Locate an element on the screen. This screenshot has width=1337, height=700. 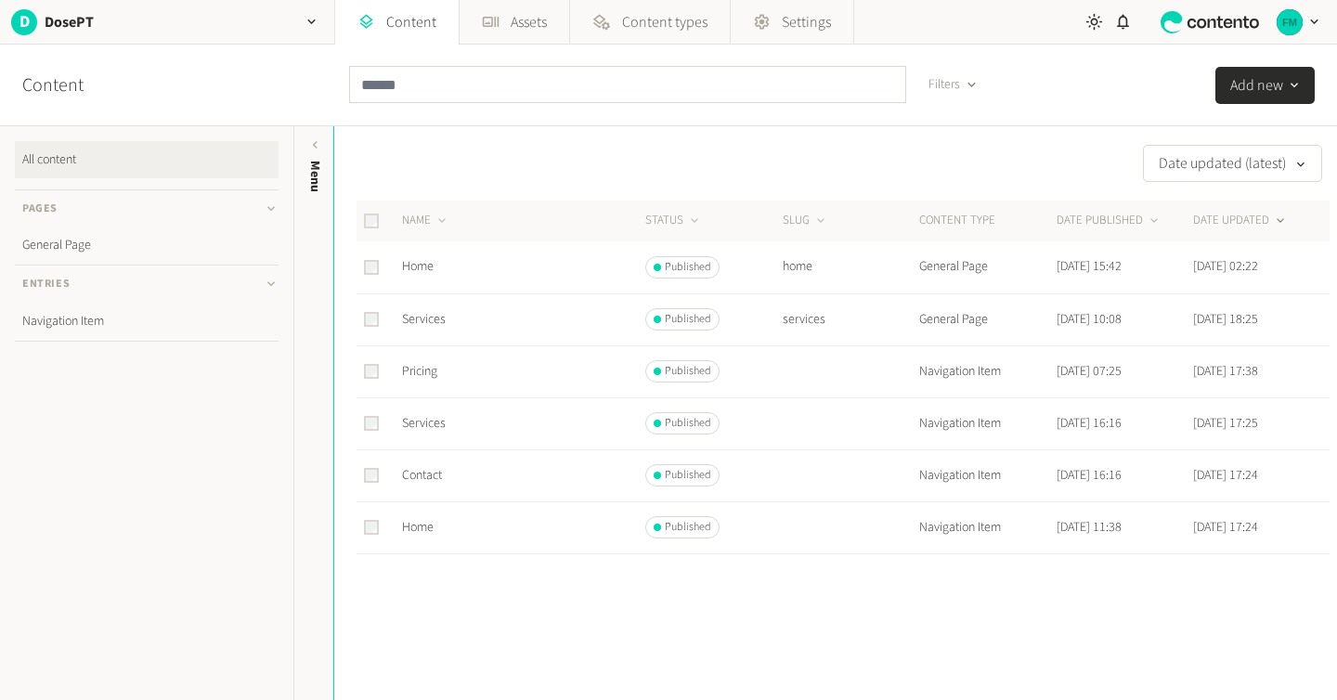
img: Frank Morey is located at coordinates (1290, 22).